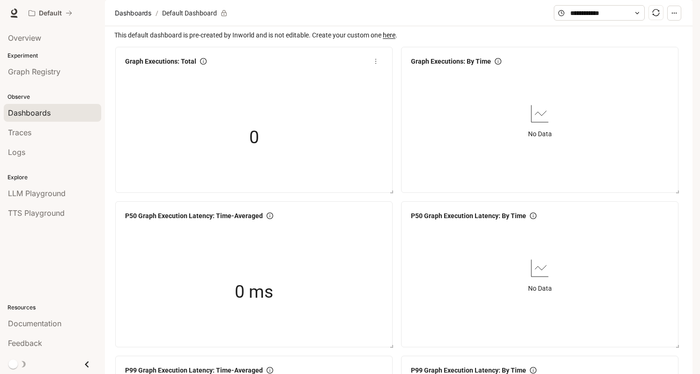 The image size is (700, 374). What do you see at coordinates (133, 13) in the screenshot?
I see `button: Dashboards` at bounding box center [133, 13].